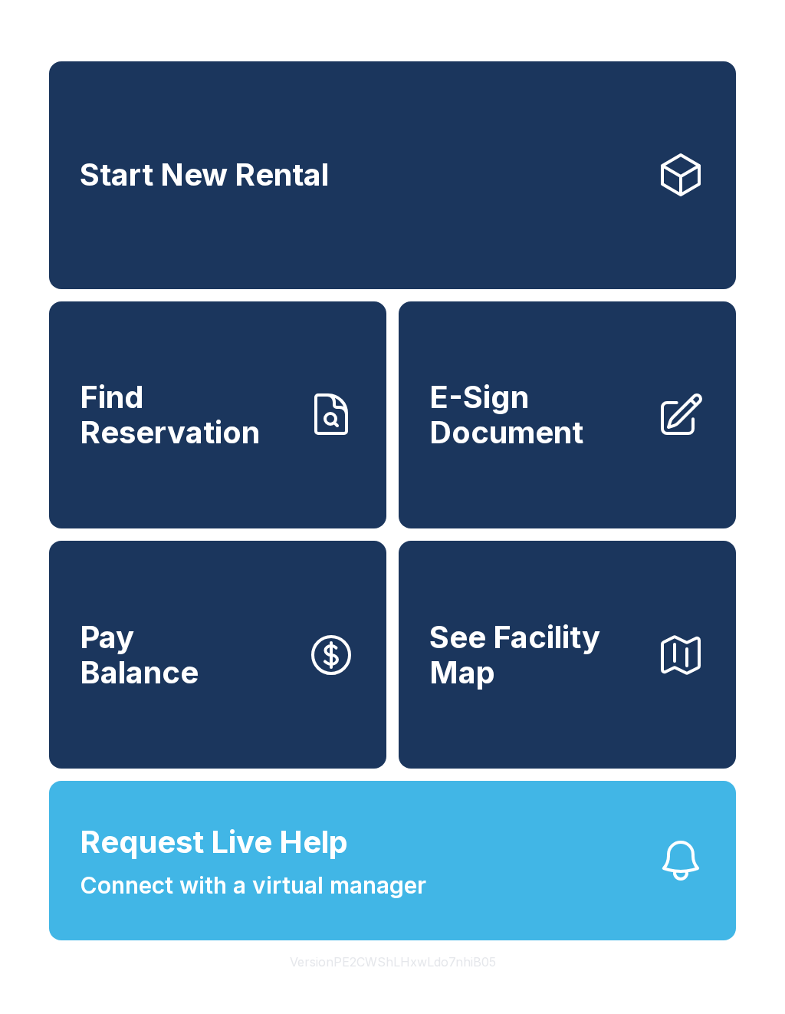  I want to click on span: Pay Balance, so click(139, 654).